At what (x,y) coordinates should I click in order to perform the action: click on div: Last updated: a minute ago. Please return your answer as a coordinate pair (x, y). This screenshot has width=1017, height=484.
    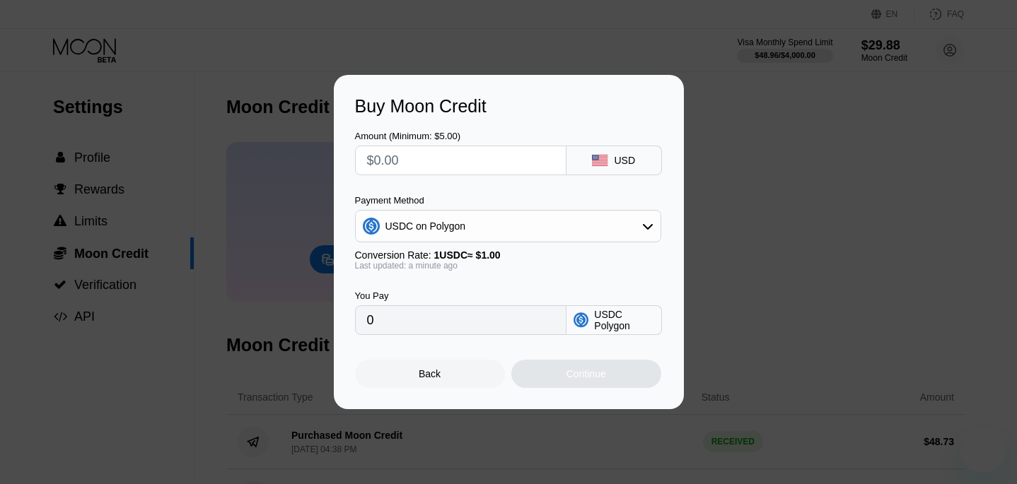
    Looking at the image, I should click on (508, 266).